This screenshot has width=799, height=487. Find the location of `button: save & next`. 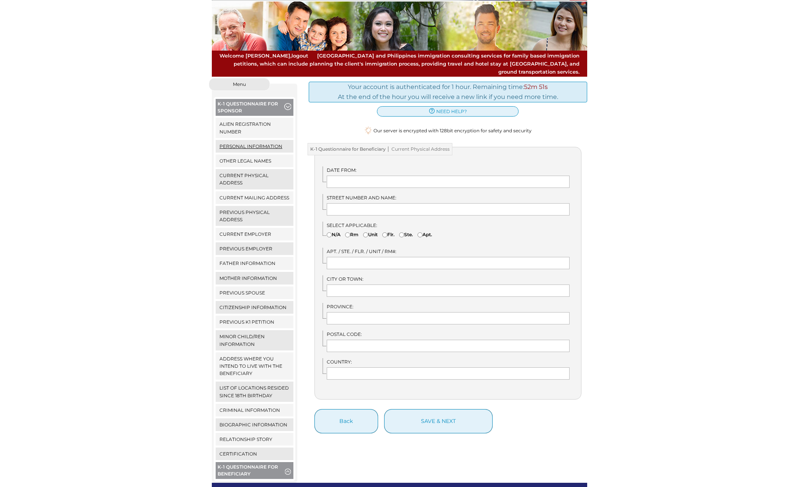

button: save & next is located at coordinates (438, 421).